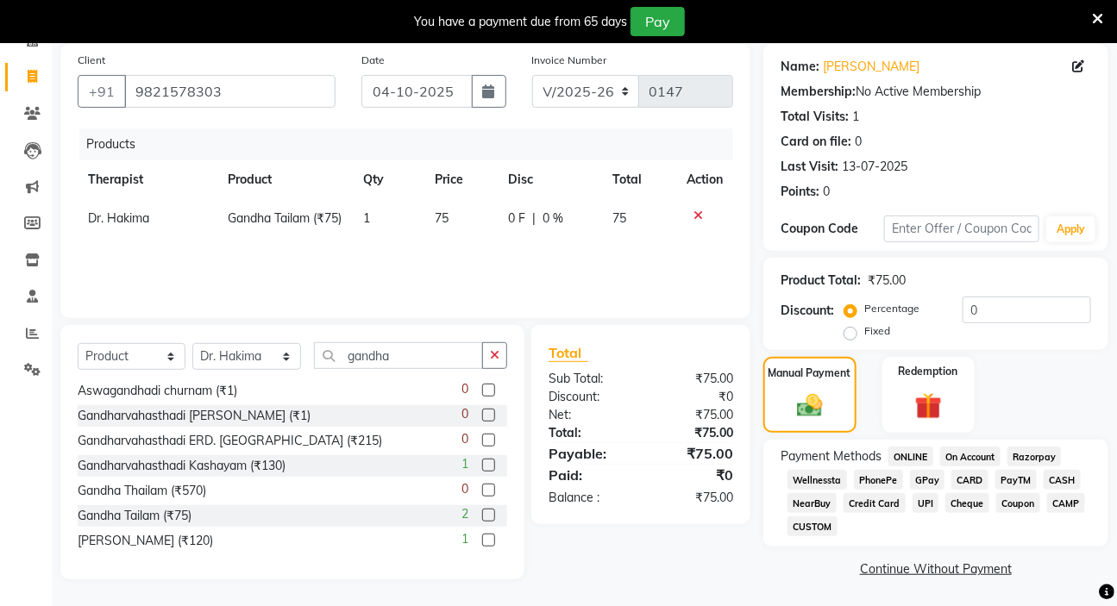 This screenshot has height=606, width=1117. What do you see at coordinates (1018, 503) in the screenshot?
I see `span: Coupon` at bounding box center [1018, 503].